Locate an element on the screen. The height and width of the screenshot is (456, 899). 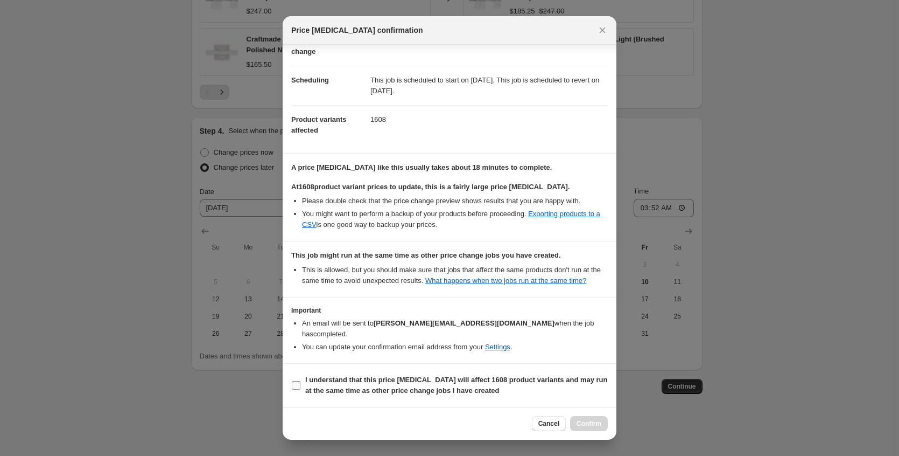
button: Close is located at coordinates (603, 30).